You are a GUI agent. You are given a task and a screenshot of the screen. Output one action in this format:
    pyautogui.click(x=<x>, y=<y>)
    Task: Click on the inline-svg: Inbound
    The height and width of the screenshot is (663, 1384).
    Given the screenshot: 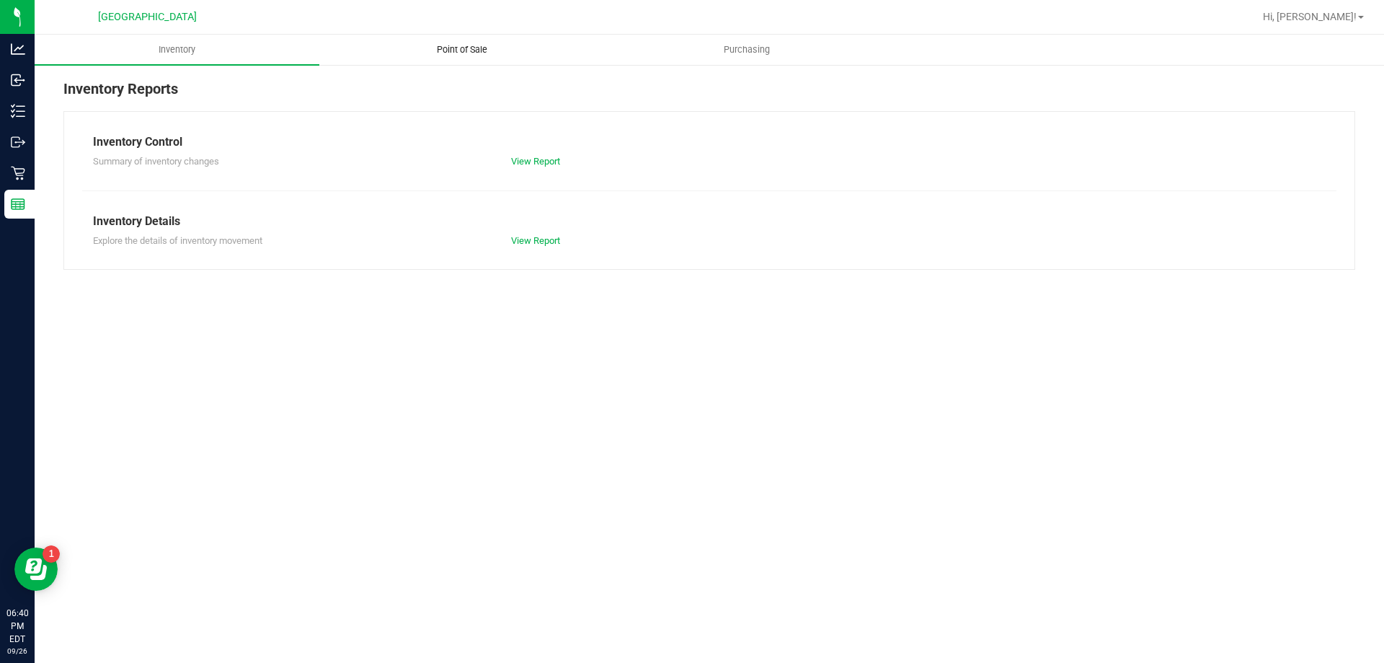 What is the action you would take?
    pyautogui.click(x=18, y=80)
    